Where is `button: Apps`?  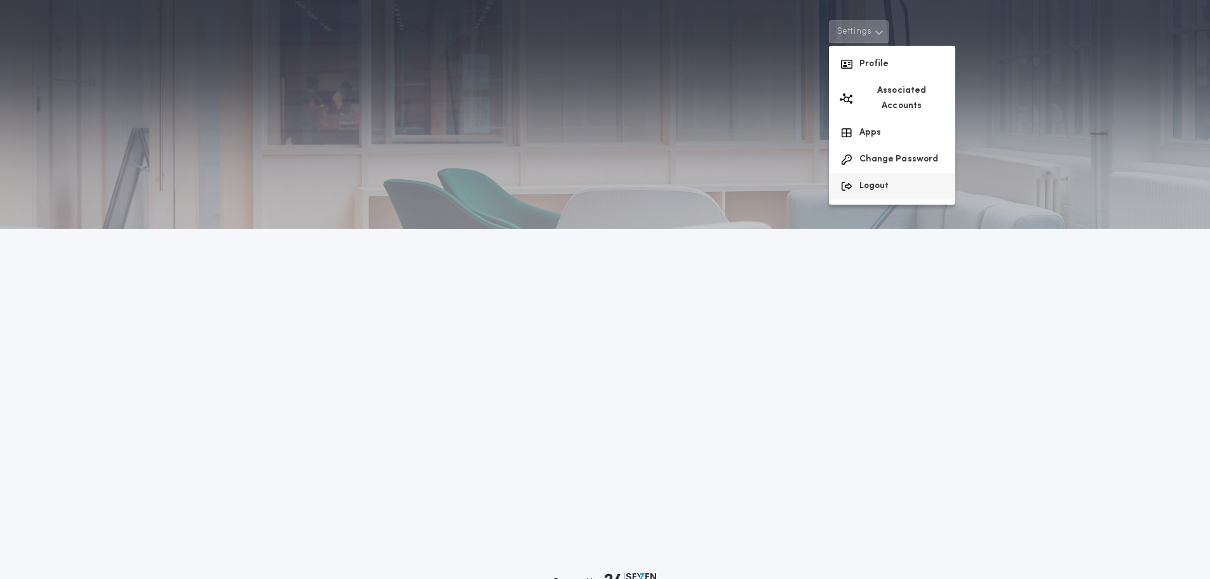
button: Apps is located at coordinates (892, 133).